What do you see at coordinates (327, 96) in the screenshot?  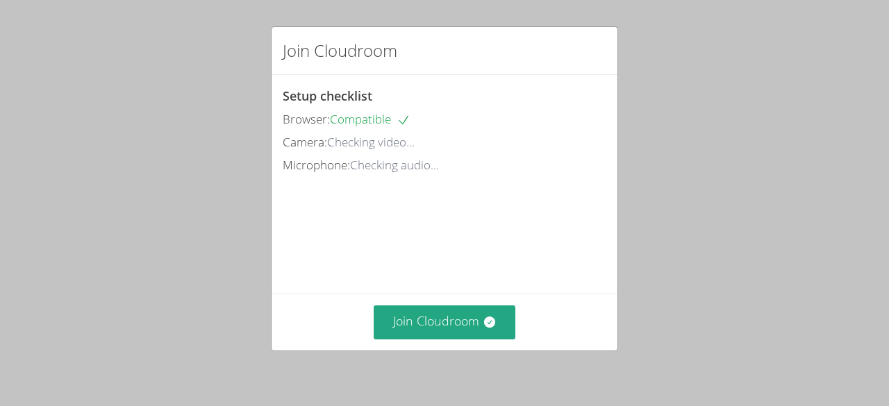 I see `span: Setup checklist` at bounding box center [327, 96].